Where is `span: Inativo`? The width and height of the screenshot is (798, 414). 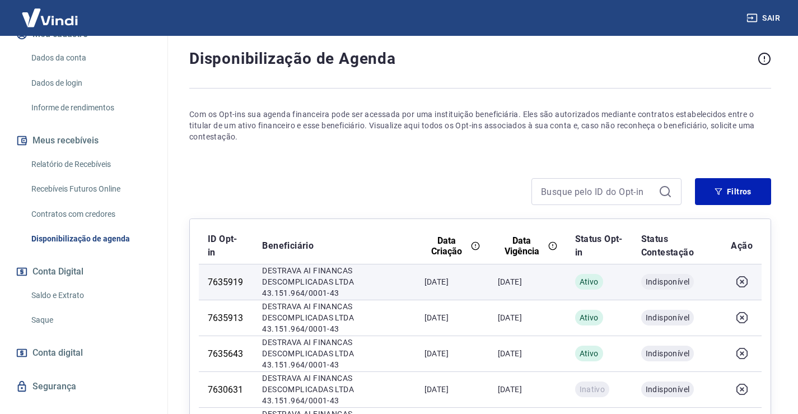
span: Inativo is located at coordinates (593, 389).